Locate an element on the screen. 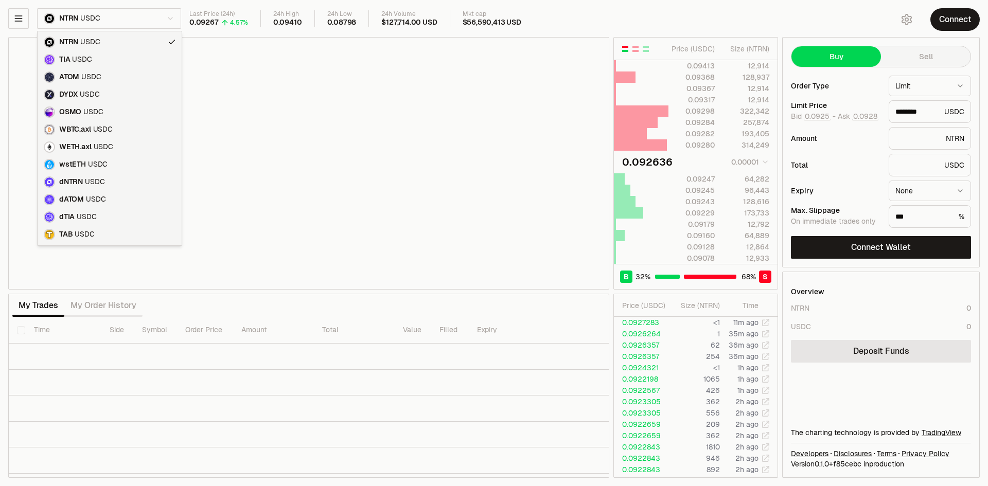  span: WBTC.axl is located at coordinates (75, 130).